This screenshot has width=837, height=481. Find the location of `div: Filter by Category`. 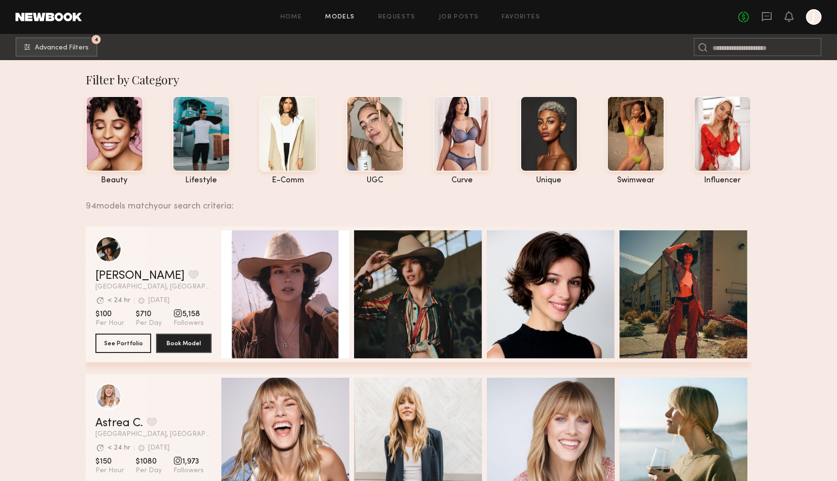

div: Filter by Category is located at coordinates (419, 79).